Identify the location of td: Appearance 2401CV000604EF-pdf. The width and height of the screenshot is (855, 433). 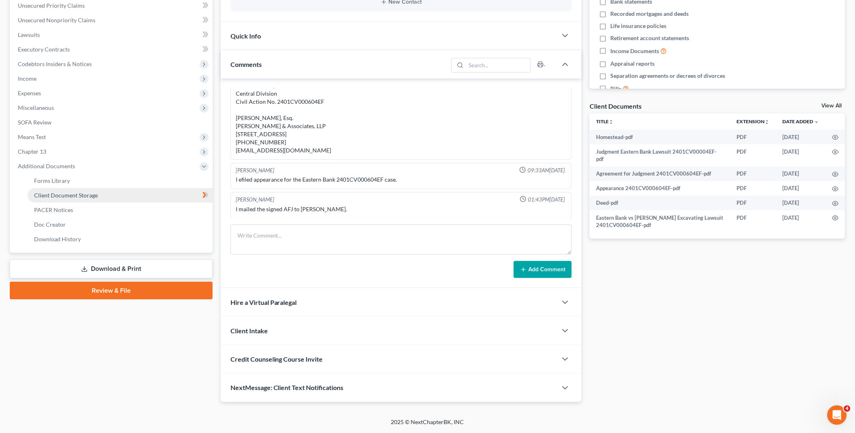
(660, 189).